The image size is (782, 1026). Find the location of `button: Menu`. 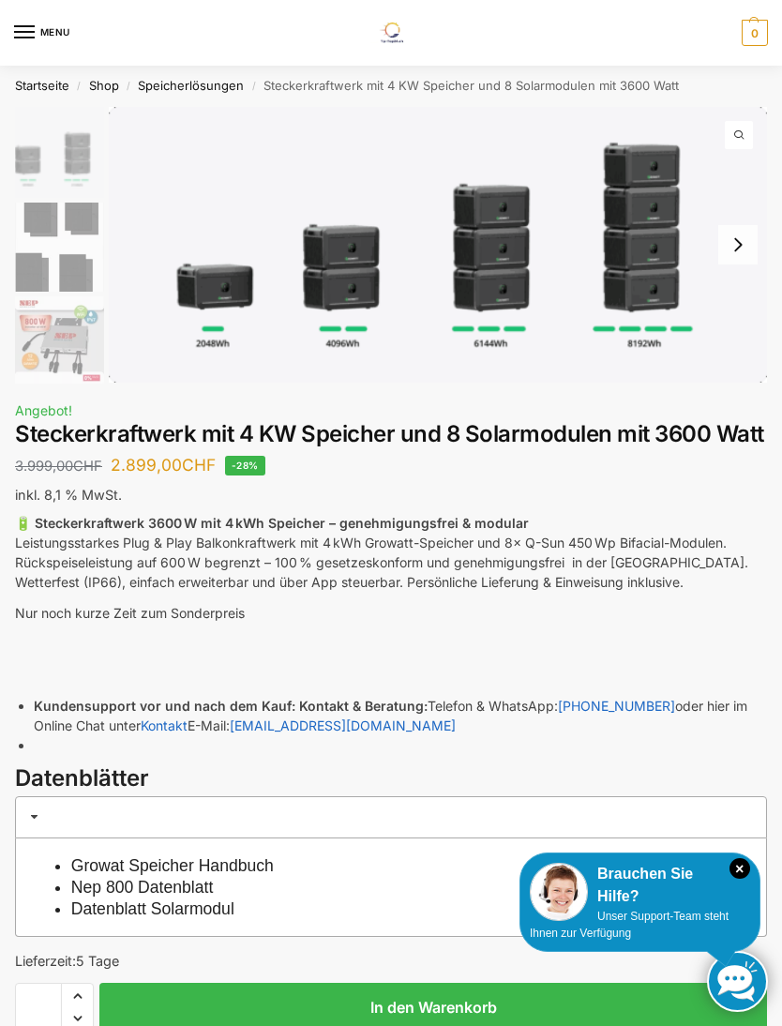

button: Menu is located at coordinates (42, 33).